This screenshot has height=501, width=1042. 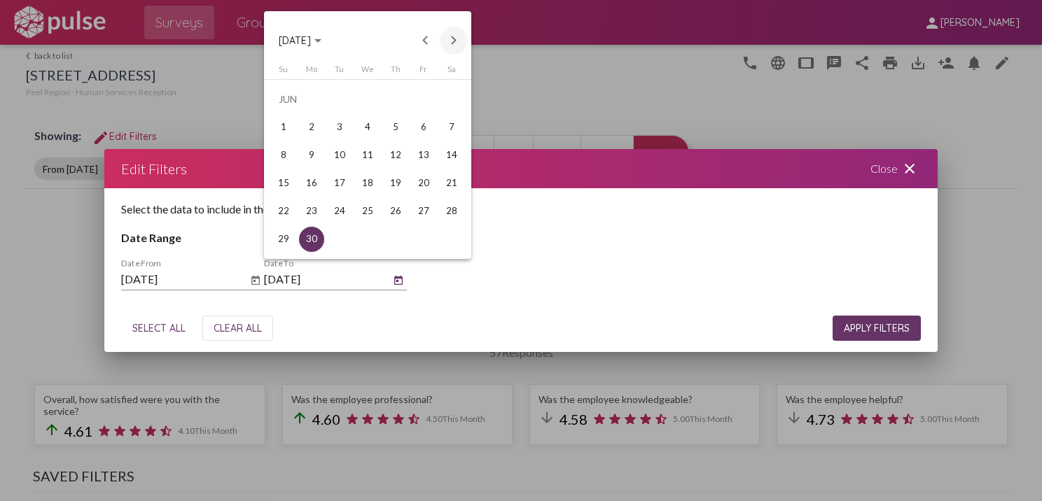 I want to click on div: 18, so click(x=368, y=183).